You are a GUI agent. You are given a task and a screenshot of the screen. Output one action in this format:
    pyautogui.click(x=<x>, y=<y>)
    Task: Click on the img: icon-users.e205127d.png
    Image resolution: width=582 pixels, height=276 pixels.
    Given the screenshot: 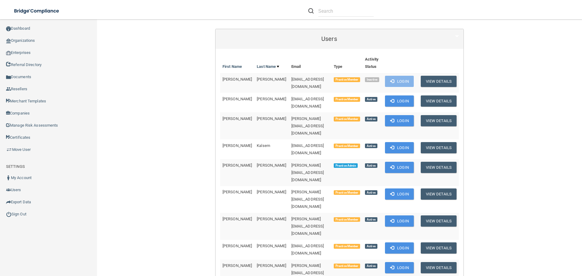 What is the action you would take?
    pyautogui.click(x=8, y=190)
    